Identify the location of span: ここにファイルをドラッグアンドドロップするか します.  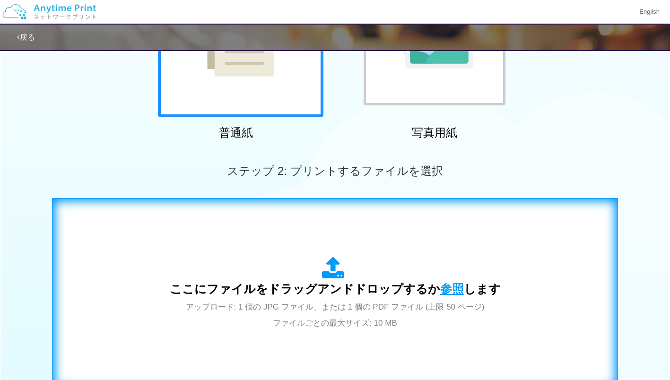
(335, 289).